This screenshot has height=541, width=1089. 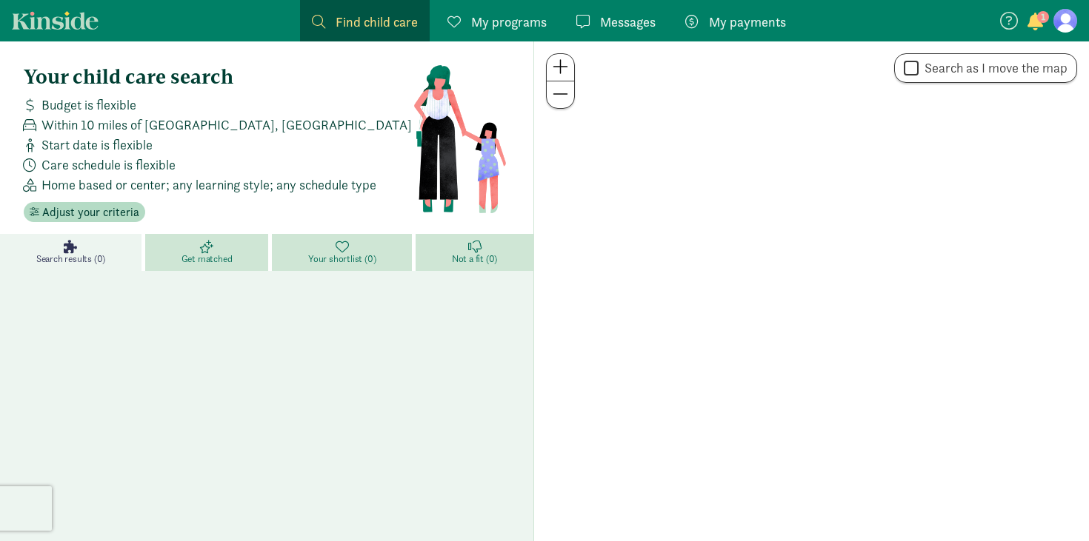 What do you see at coordinates (218, 77) in the screenshot?
I see `h4: Your child care search` at bounding box center [218, 77].